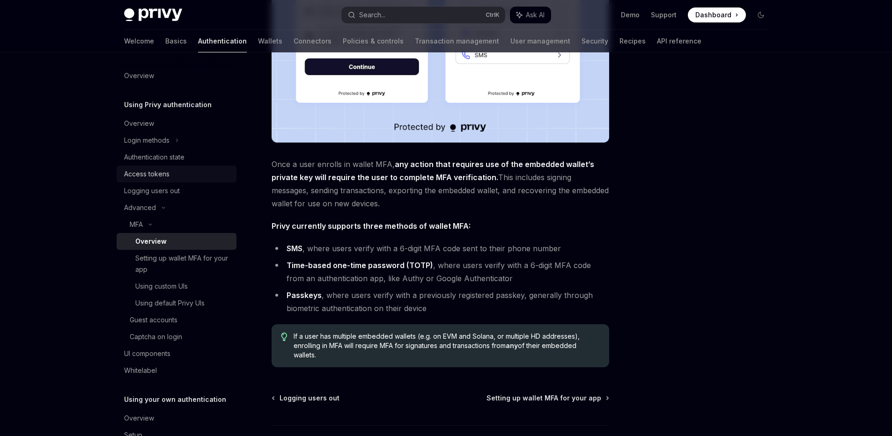 The image size is (892, 436). What do you see at coordinates (147, 354) in the screenshot?
I see `div: UI components` at bounding box center [147, 354].